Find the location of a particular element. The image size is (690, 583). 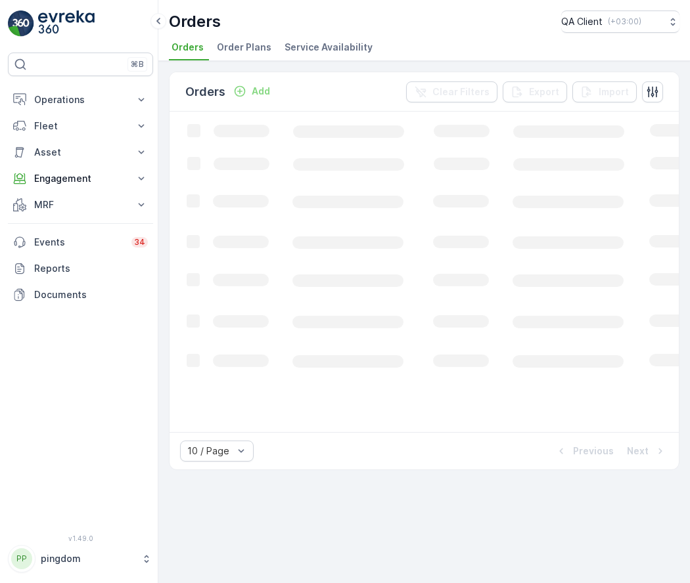

p: pingdom is located at coordinates (87, 559).